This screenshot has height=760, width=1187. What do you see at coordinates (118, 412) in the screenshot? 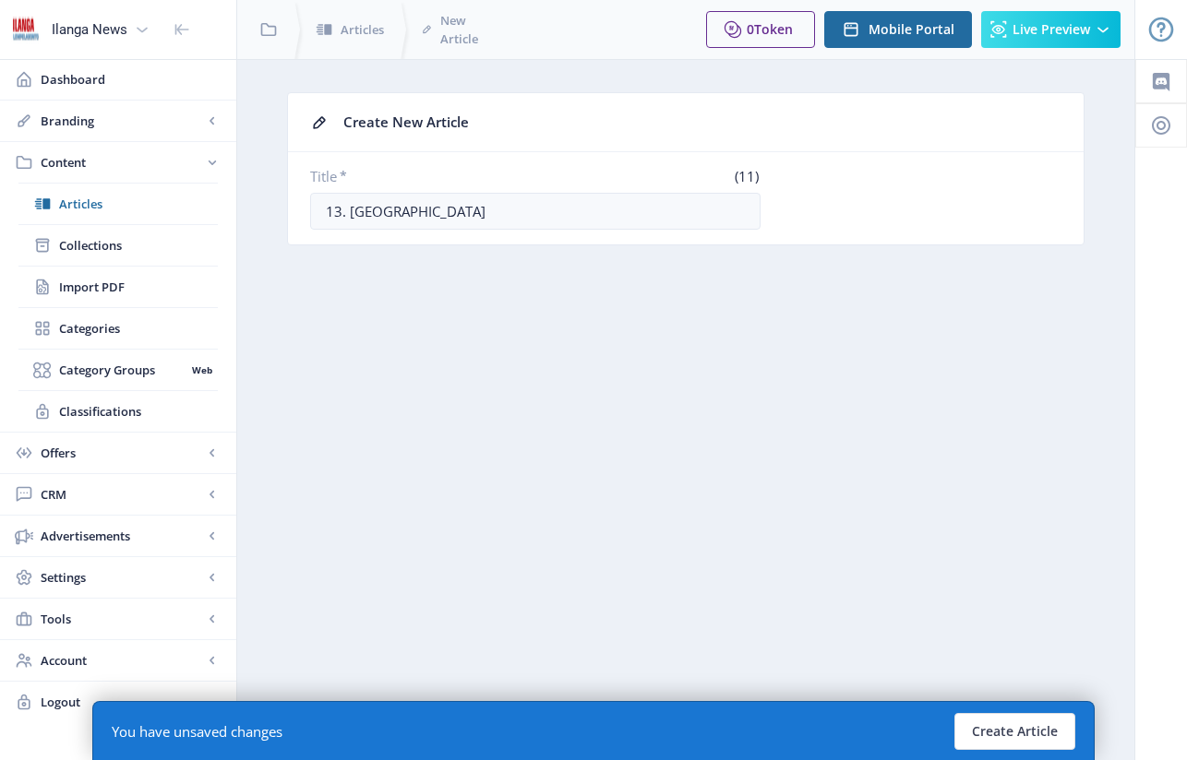
I see `a: Classifications` at bounding box center [118, 412].